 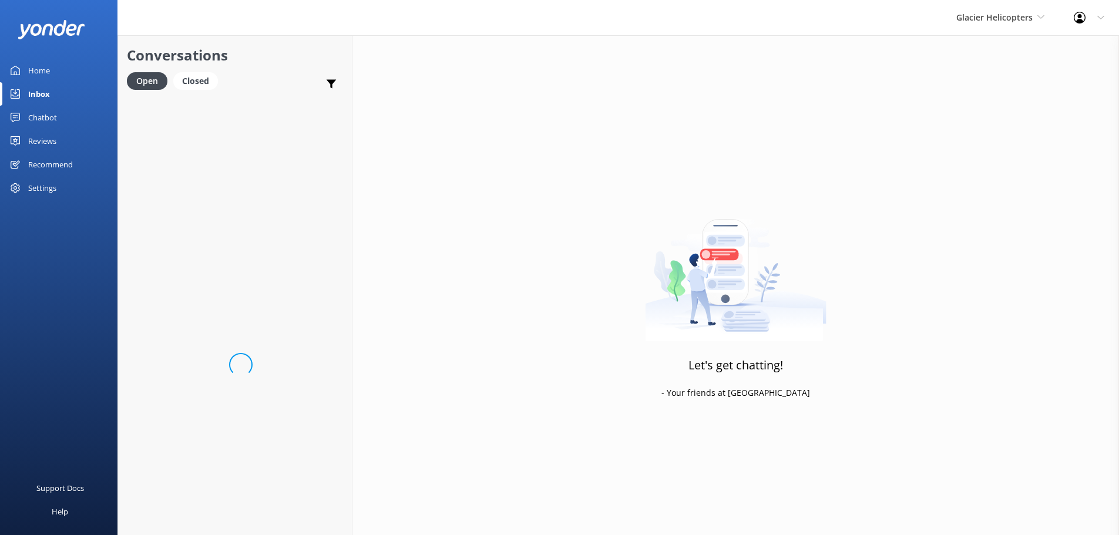 What do you see at coordinates (196, 81) in the screenshot?
I see `div: Closed` at bounding box center [196, 81].